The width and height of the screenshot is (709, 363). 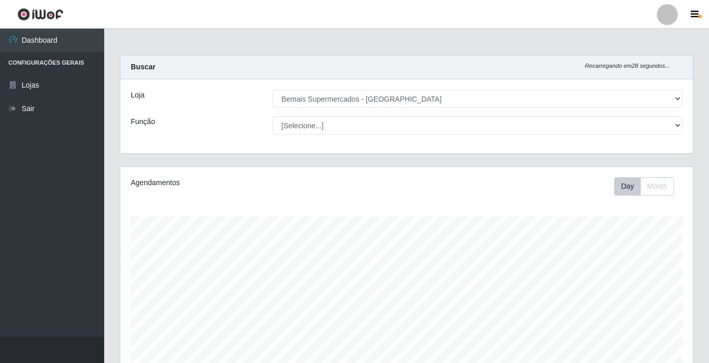 I want to click on img: CoreUI Logo, so click(x=40, y=14).